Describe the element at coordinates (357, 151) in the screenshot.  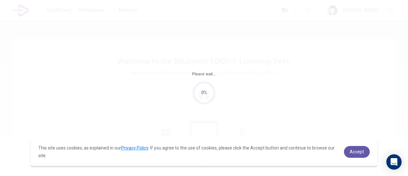
I see `a: dismiss cookie message` at that location.